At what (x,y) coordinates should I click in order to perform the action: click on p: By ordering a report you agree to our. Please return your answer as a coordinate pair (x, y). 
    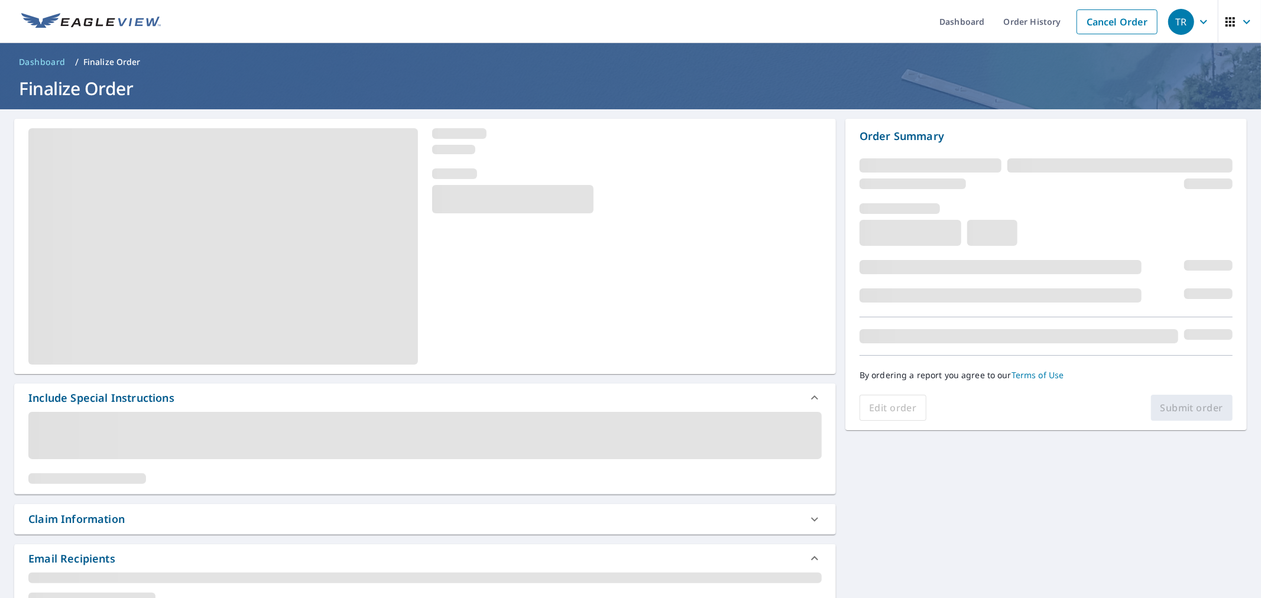
    Looking at the image, I should click on (1045, 375).